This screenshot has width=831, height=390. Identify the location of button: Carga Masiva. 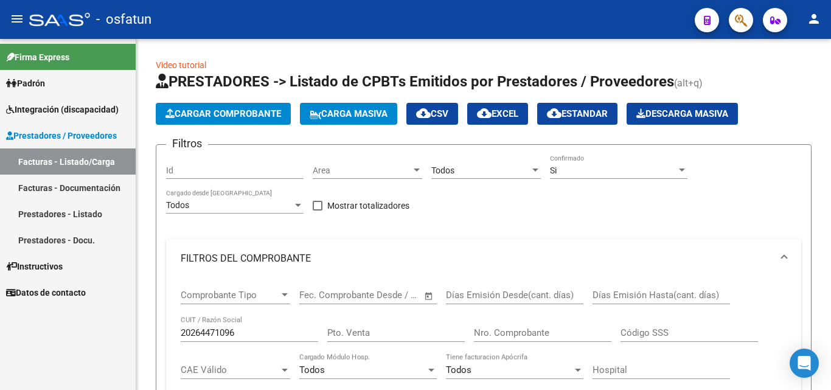
(348, 114).